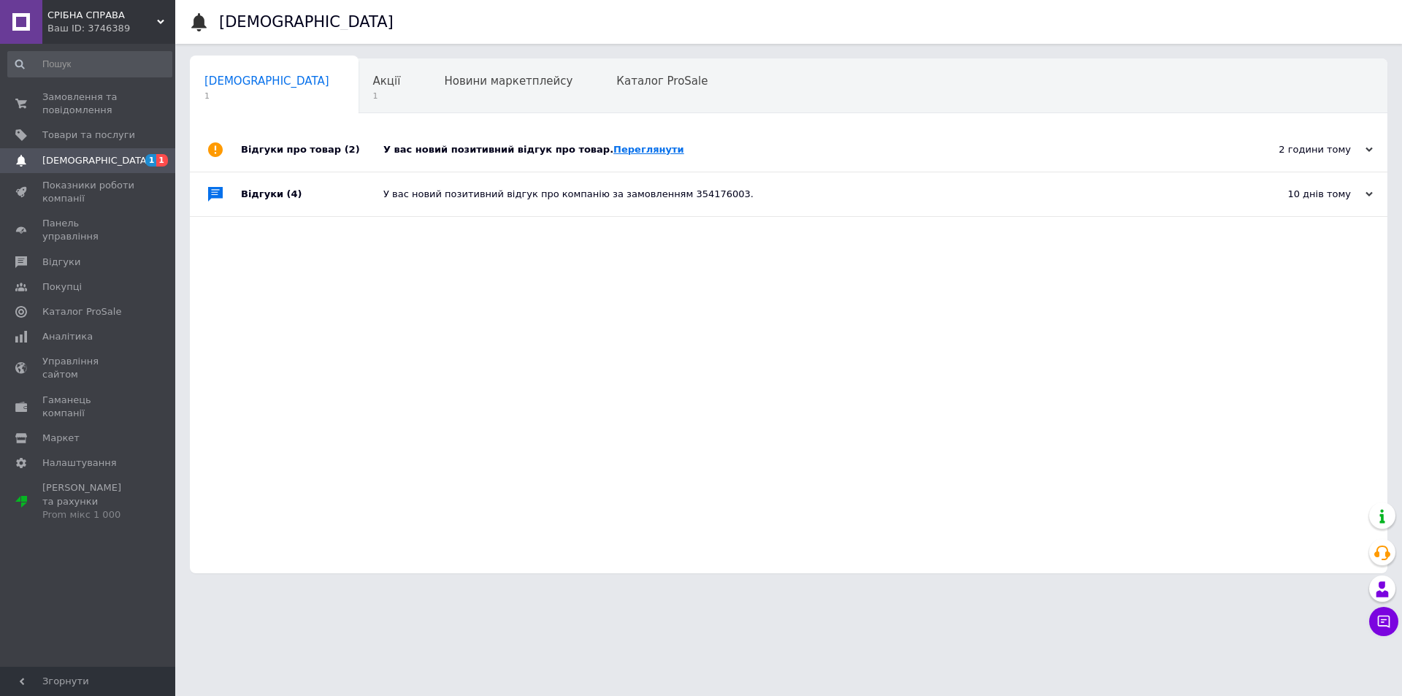  Describe the element at coordinates (312, 194) in the screenshot. I see `div: Відгуки` at that location.